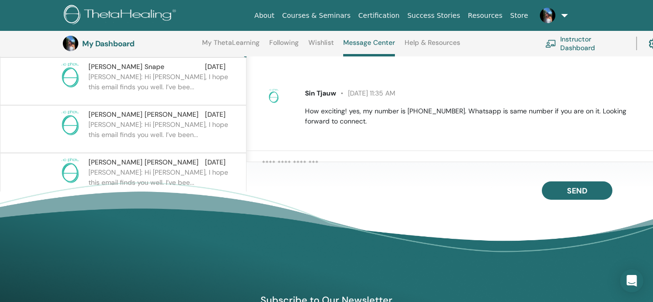  Describe the element at coordinates (321, 46) in the screenshot. I see `a: Wishlist` at that location.